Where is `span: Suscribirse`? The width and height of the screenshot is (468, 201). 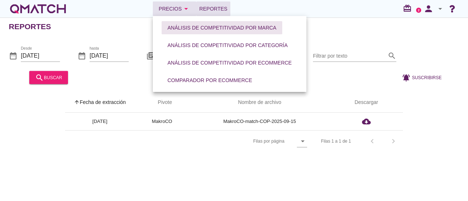
span: Suscribirse is located at coordinates (426, 77).